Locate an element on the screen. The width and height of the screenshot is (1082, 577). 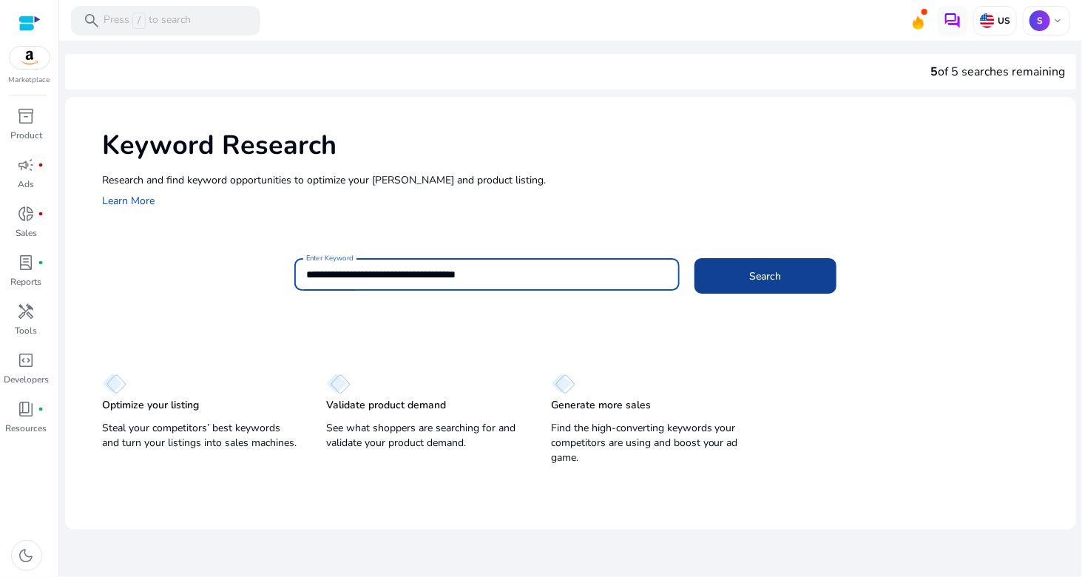
p: Tools is located at coordinates (27, 331).